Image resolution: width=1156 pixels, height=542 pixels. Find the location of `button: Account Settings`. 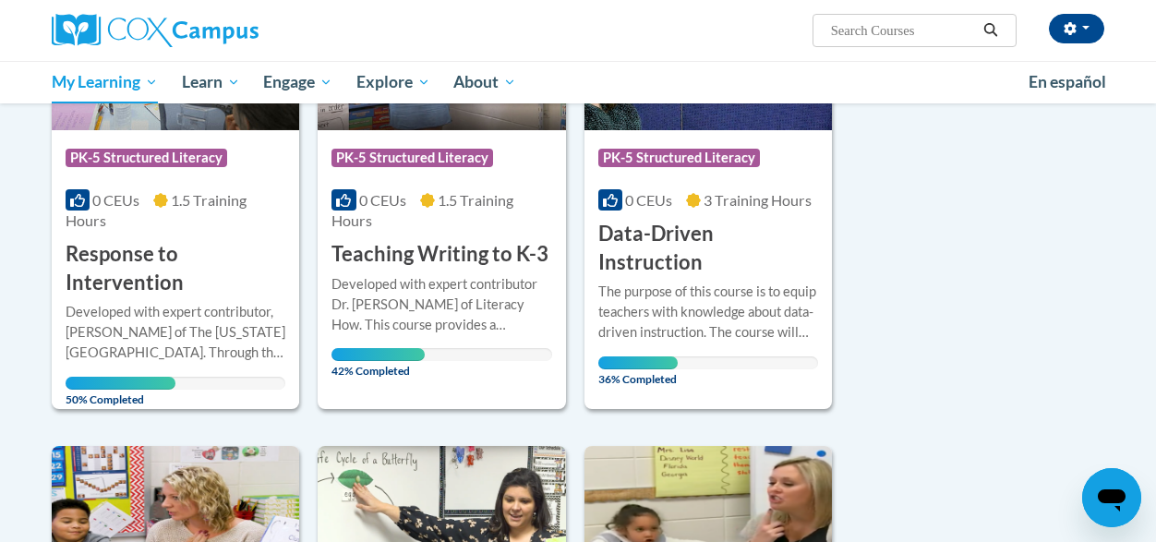

button: Account Settings is located at coordinates (1077, 29).